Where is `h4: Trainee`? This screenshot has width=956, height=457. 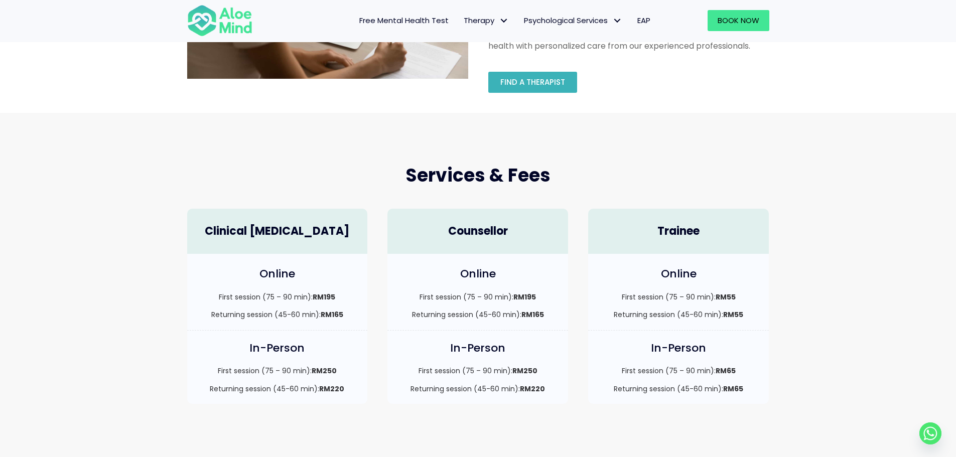
h4: Trainee is located at coordinates (678, 231).